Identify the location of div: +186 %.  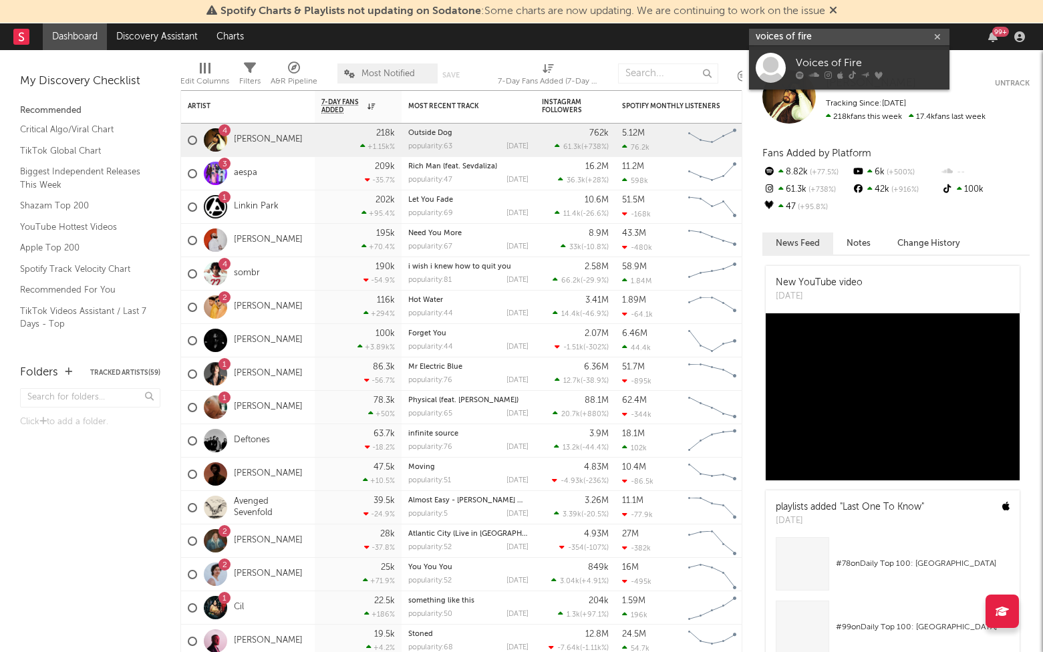
(380, 614).